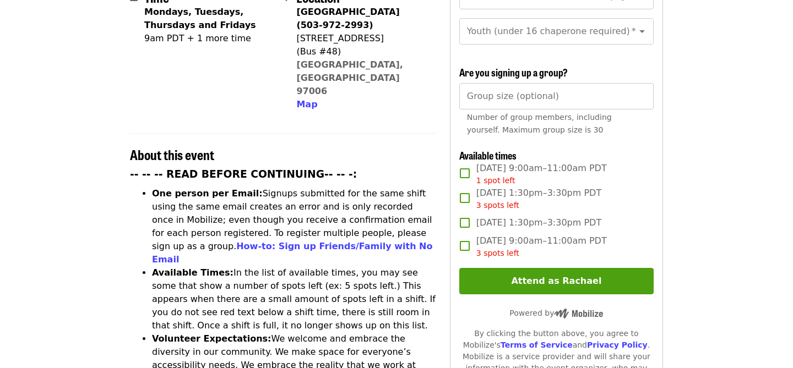 This screenshot has width=793, height=368. Describe the element at coordinates (488, 155) in the screenshot. I see `span: Available times` at that location.